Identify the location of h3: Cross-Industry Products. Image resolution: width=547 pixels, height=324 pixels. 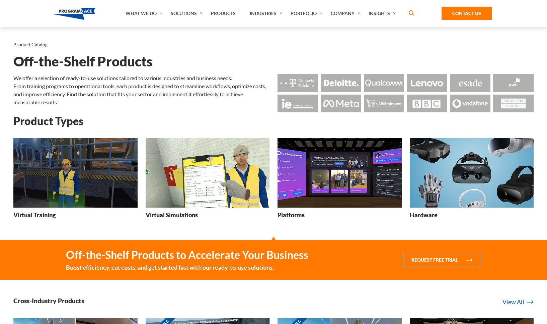
(49, 300).